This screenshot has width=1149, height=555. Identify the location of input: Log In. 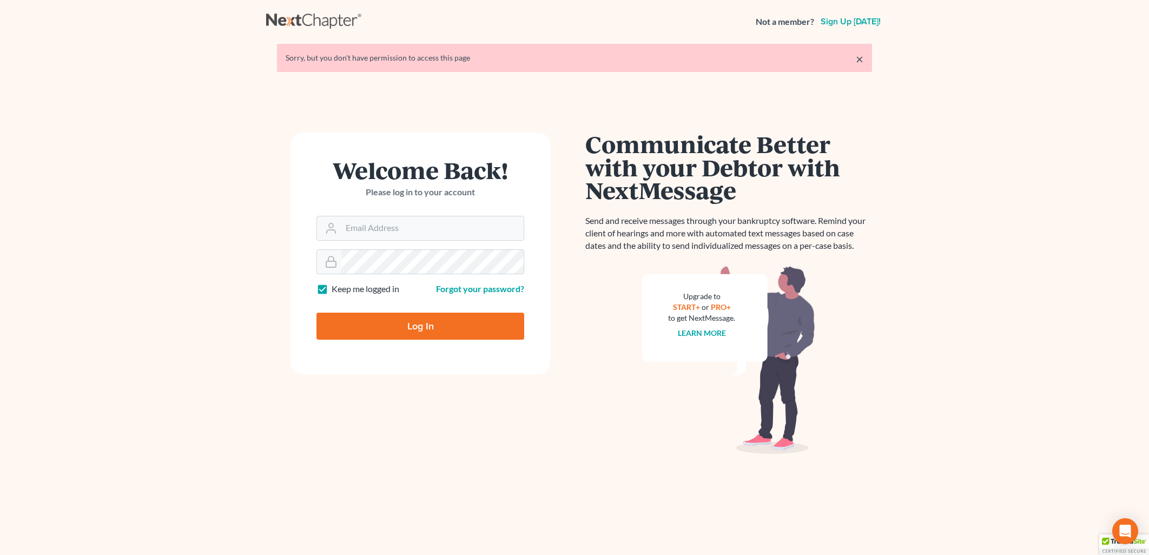
(420, 326).